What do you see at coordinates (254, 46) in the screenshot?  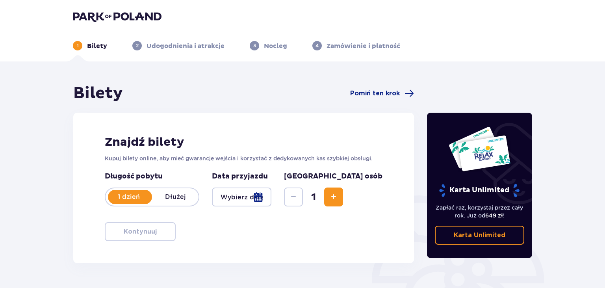 I see `p: 3` at bounding box center [254, 46].